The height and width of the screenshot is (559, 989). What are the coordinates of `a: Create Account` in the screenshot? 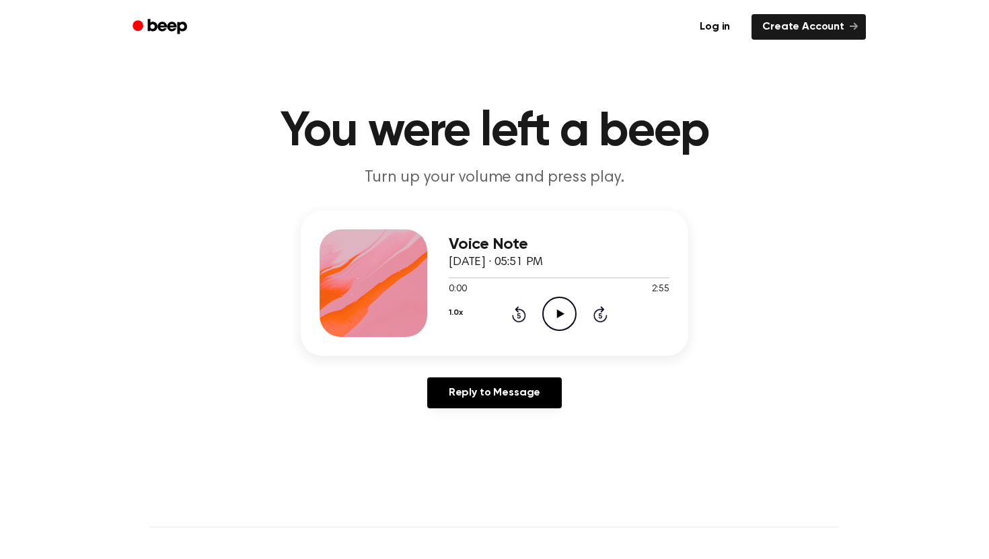 It's located at (808, 27).